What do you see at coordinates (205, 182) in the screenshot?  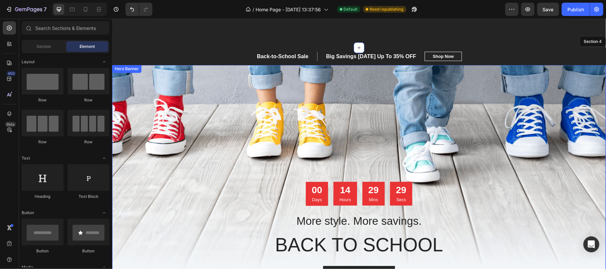 I see `p: Days` at bounding box center [205, 182].